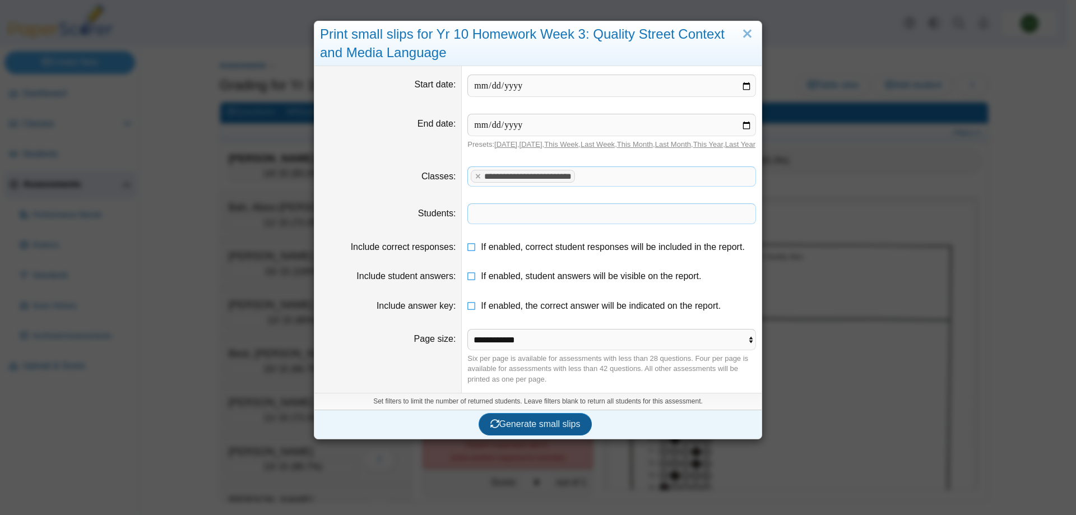  I want to click on a: This Month, so click(635, 144).